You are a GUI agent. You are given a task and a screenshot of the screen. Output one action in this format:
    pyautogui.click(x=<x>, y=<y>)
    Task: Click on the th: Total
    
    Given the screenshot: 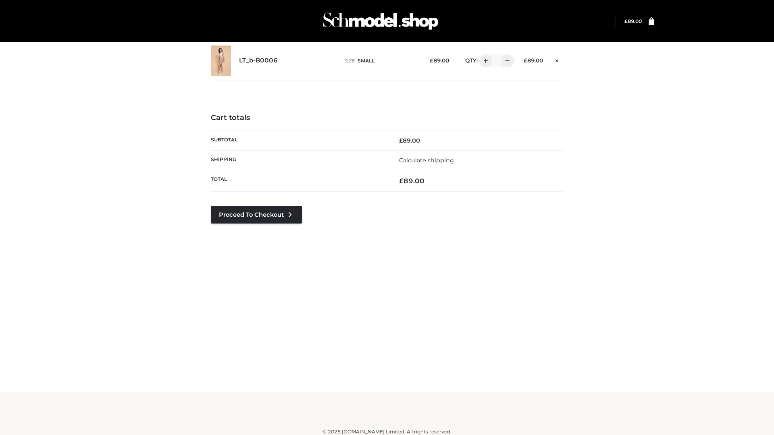 What is the action you would take?
    pyautogui.click(x=299, y=181)
    